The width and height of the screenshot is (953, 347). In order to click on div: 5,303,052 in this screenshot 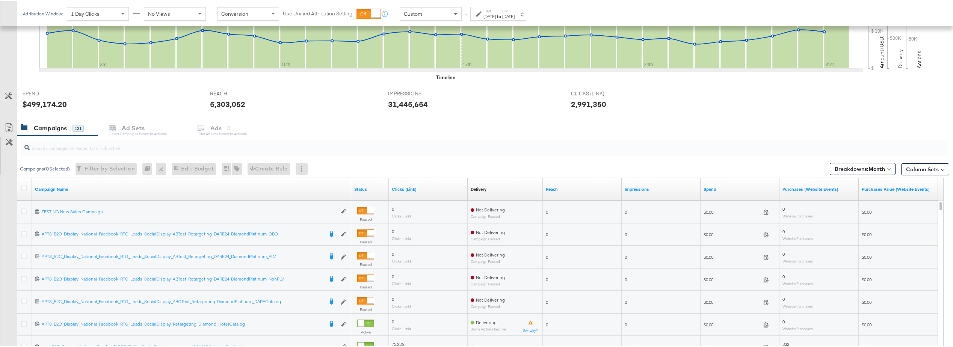, I will do `click(228, 103)`.